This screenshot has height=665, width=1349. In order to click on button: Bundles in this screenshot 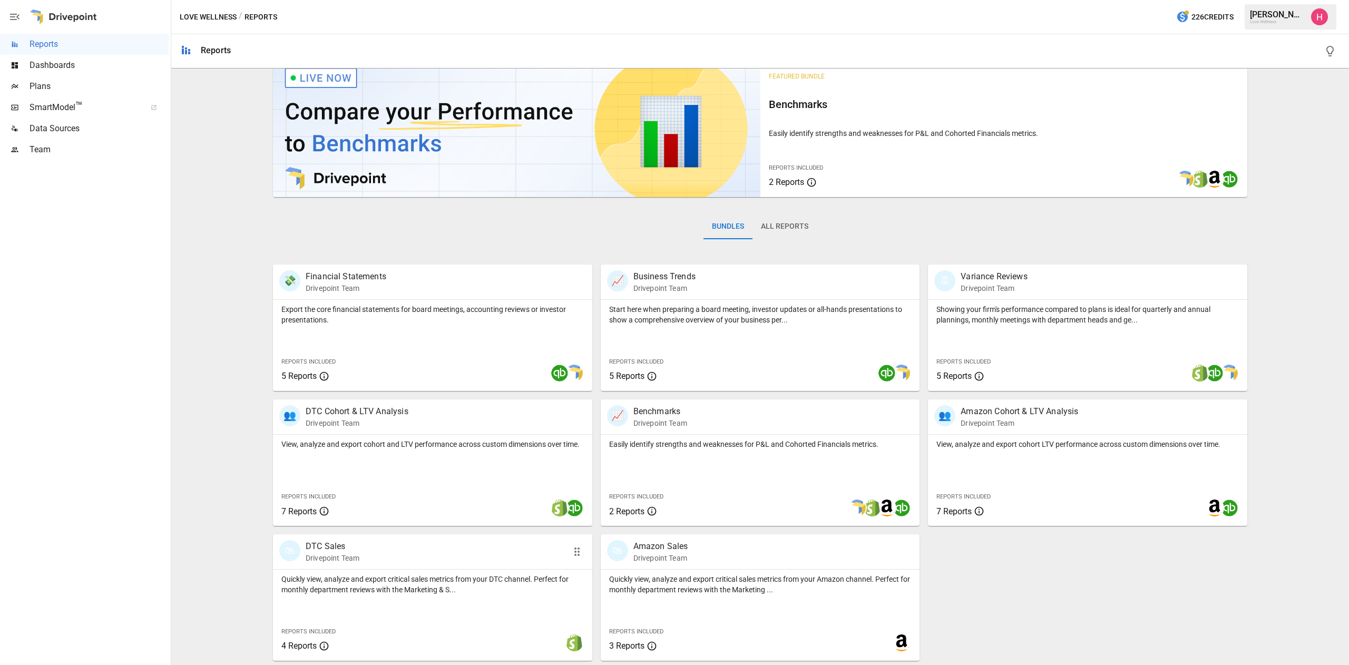, I will do `click(727, 227)`.